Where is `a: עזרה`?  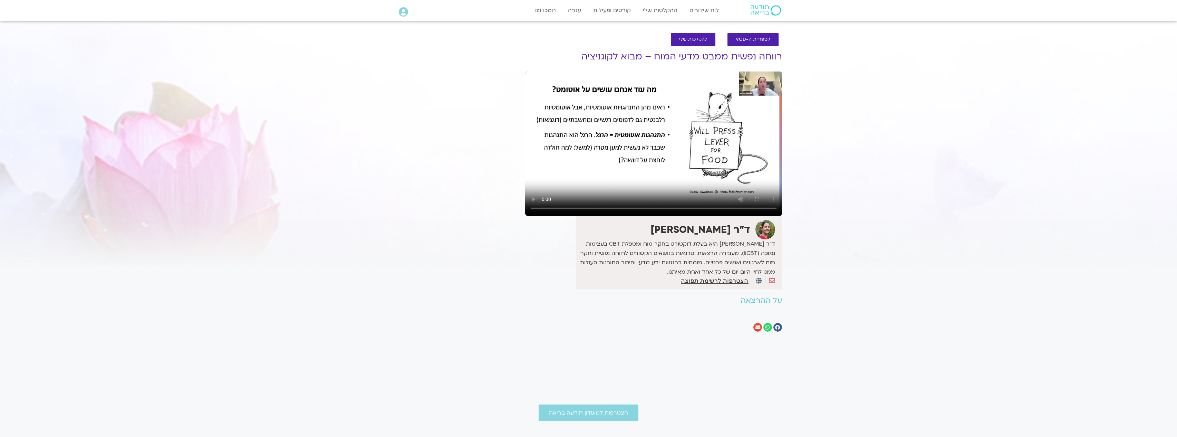 a: עזרה is located at coordinates (574, 10).